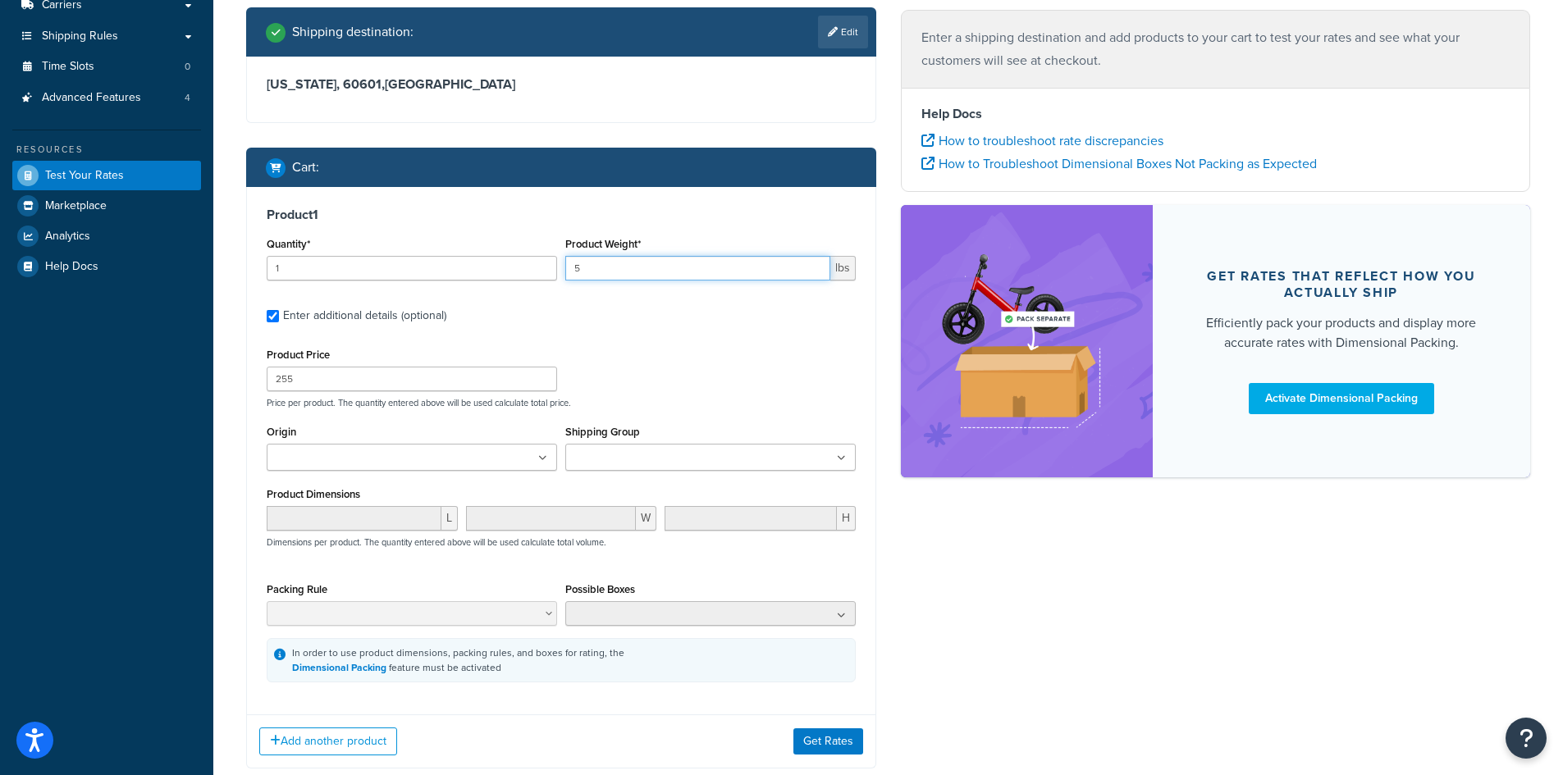 Image resolution: width=1563 pixels, height=775 pixels. What do you see at coordinates (107, 149) in the screenshot?
I see `div: Resources` at bounding box center [107, 149].